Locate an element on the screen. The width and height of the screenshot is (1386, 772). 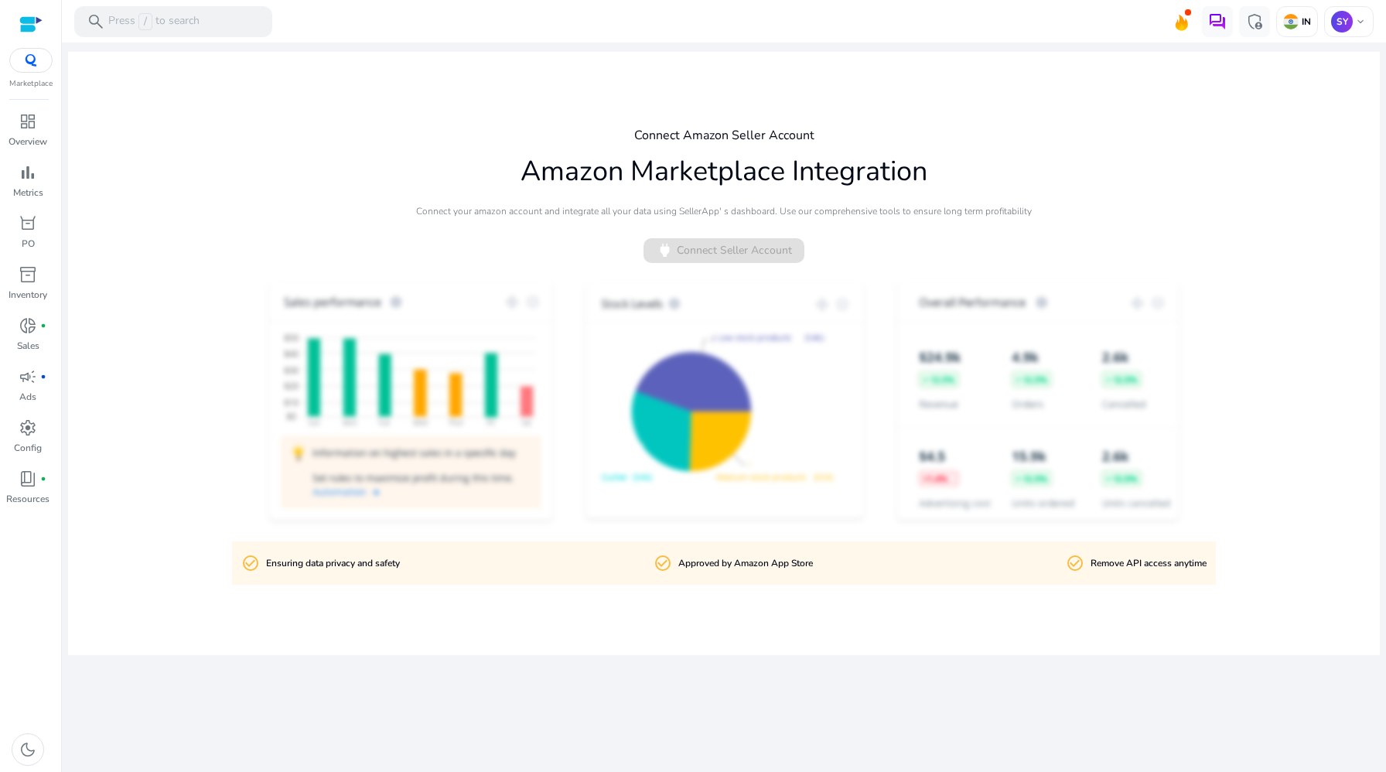
span: bar_chart is located at coordinates (28, 173).